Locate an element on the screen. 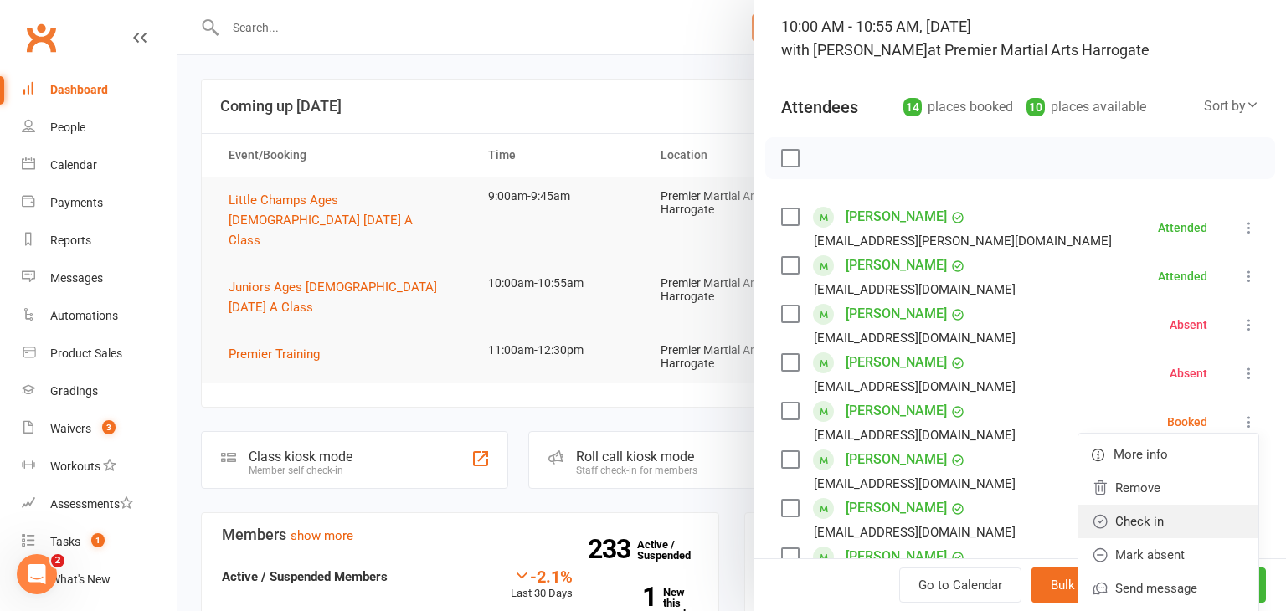 This screenshot has height=611, width=1286. a: Send message is located at coordinates (1168, 588).